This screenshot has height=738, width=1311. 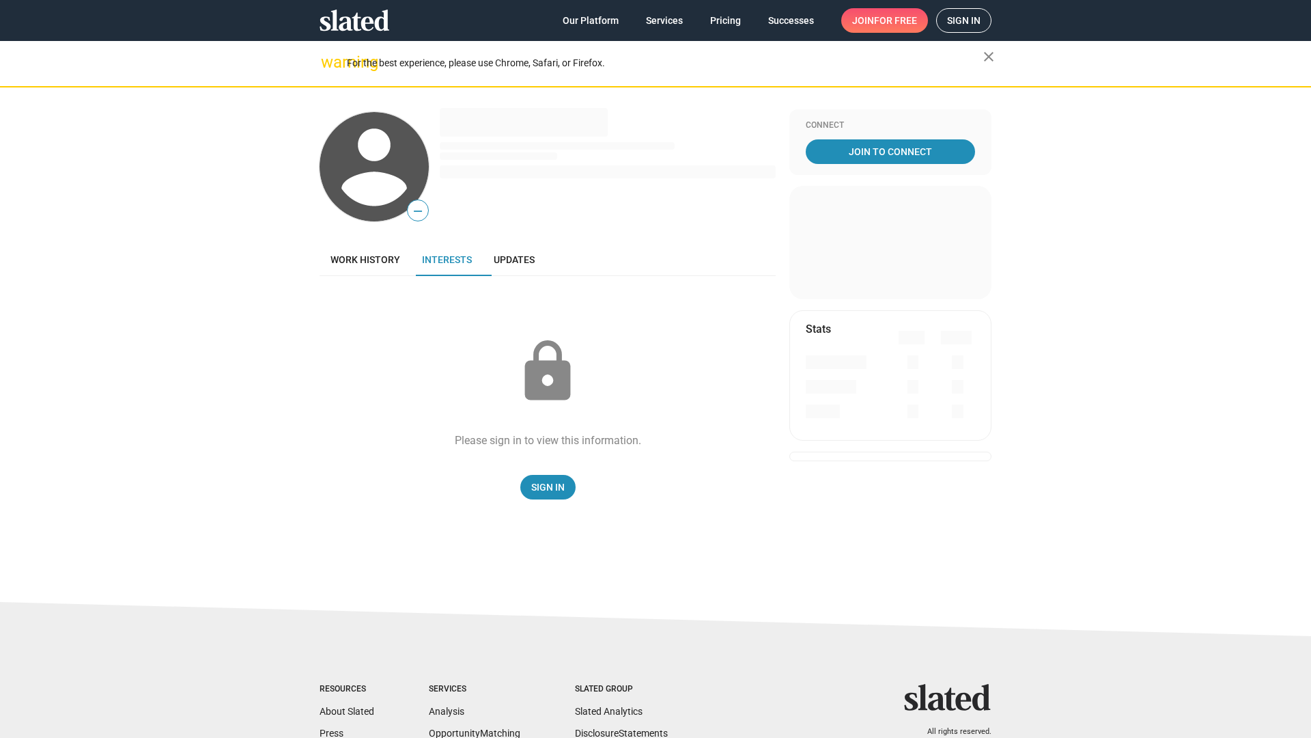 I want to click on div: For the best experience, please use Chrome, Safari, or Firefox., so click(x=665, y=63).